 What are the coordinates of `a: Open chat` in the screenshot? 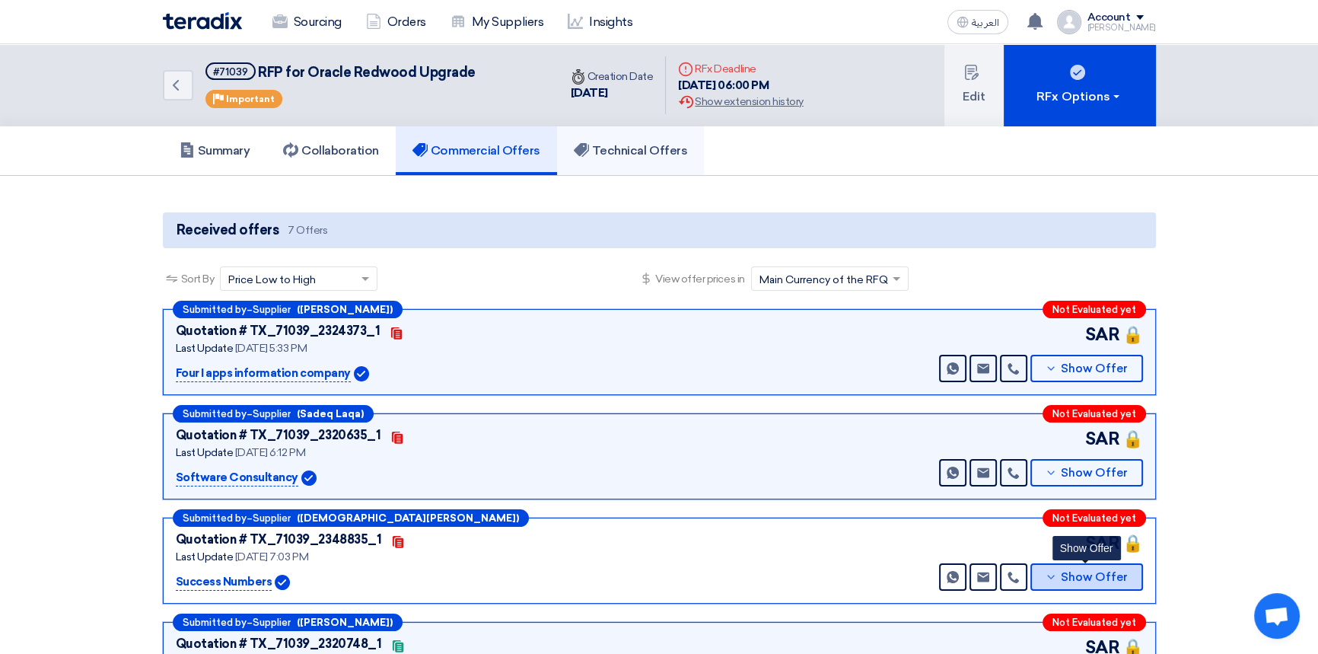 It's located at (1277, 616).